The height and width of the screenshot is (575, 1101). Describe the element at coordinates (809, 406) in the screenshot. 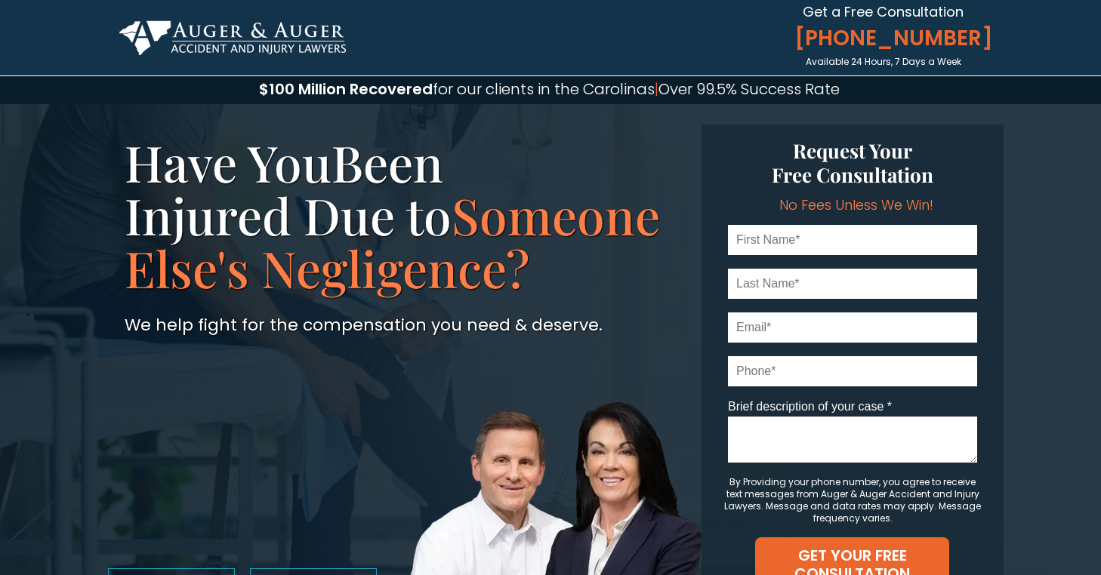

I see `span: Brief description of your case *` at that location.